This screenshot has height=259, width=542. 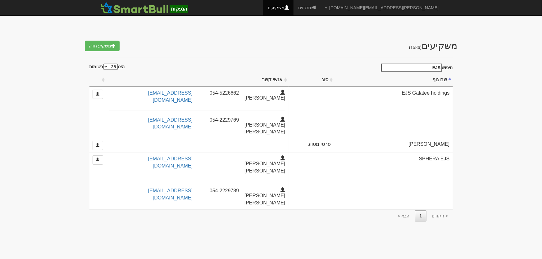 I want to click on td: EJS Galatee holdings, so click(x=393, y=112).